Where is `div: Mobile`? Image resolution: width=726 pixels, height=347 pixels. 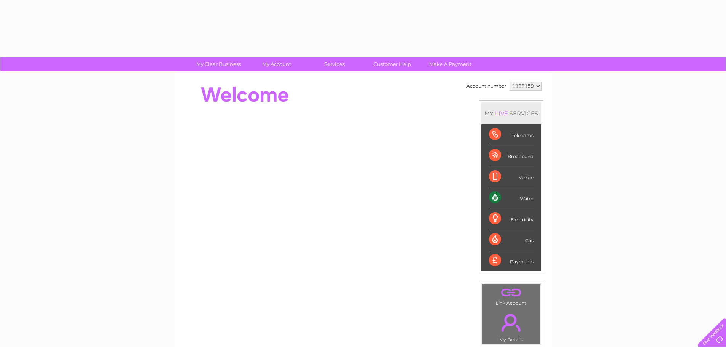 div: Mobile is located at coordinates (511, 177).